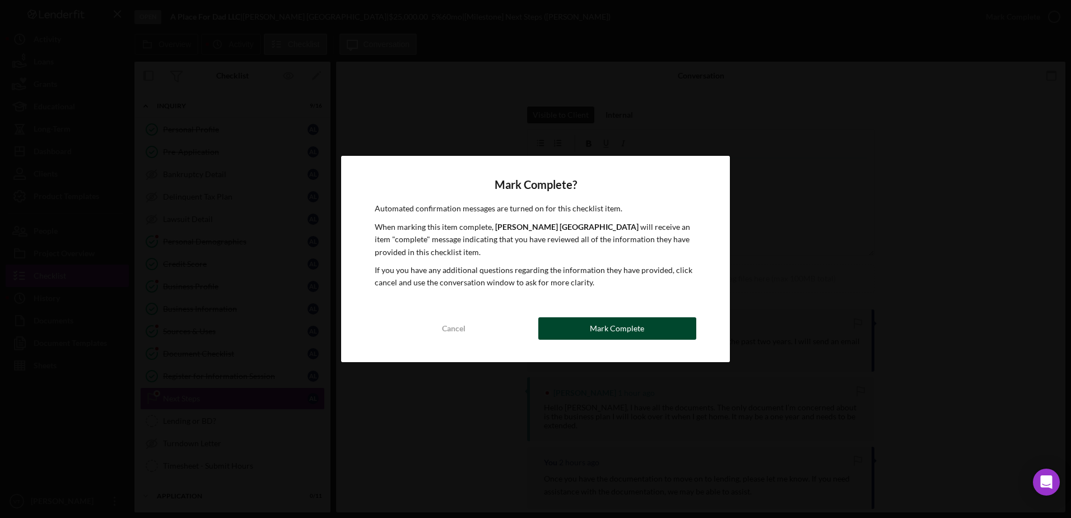 Image resolution: width=1071 pixels, height=518 pixels. Describe the element at coordinates (618, 328) in the screenshot. I see `button: Mark Complete` at that location.